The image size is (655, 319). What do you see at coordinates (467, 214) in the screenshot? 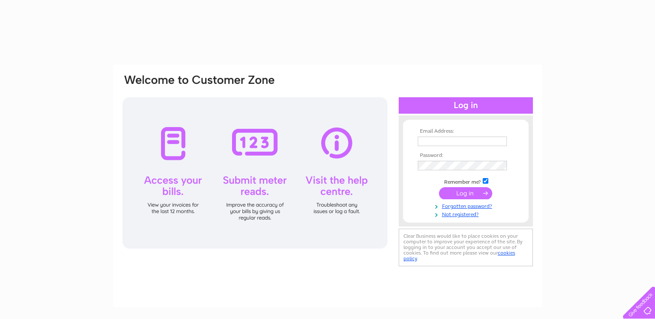
I see `a: Not registered?` at bounding box center [467, 214].